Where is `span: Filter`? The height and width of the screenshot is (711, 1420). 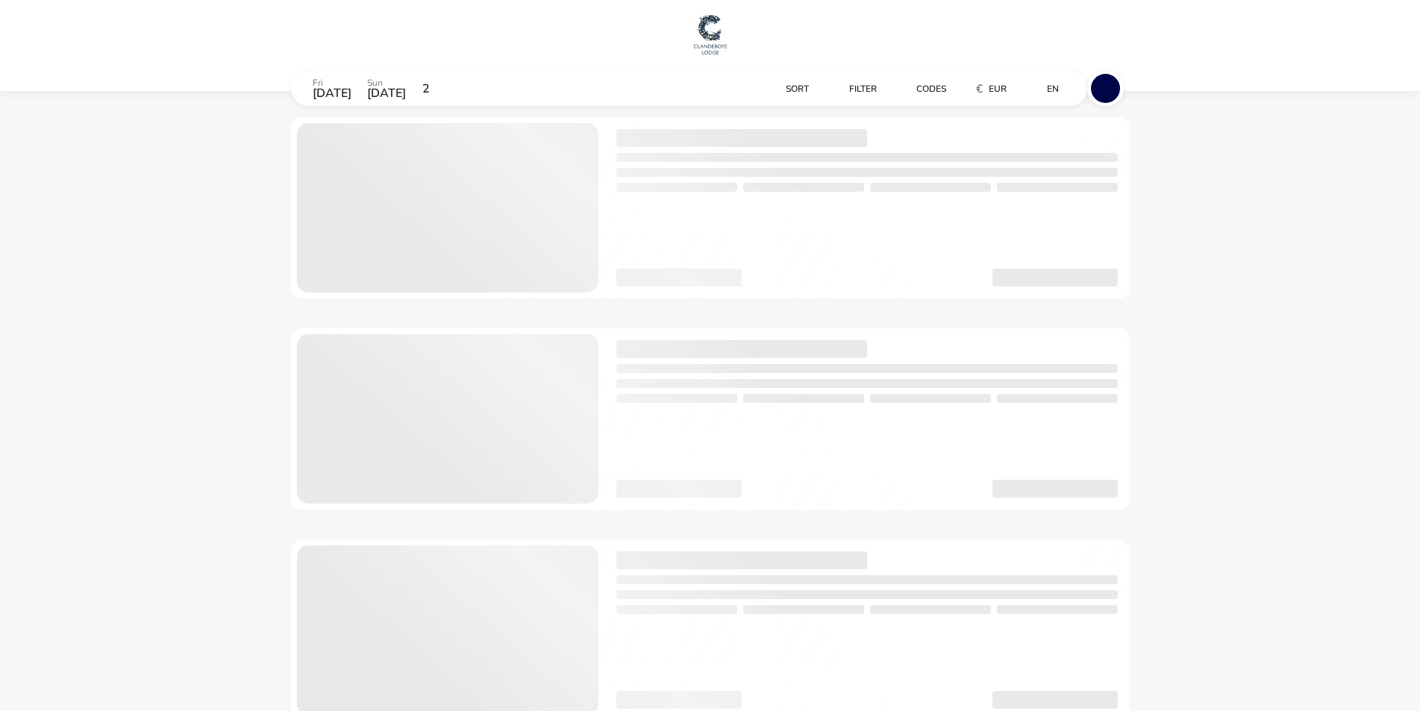
span: Filter is located at coordinates (850, 89).